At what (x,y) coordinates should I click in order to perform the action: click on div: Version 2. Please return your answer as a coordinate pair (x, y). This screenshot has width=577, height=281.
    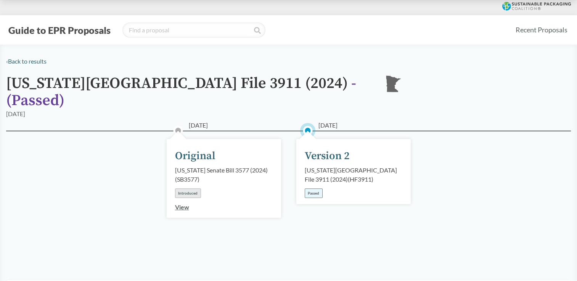
    Looking at the image, I should click on (327, 156).